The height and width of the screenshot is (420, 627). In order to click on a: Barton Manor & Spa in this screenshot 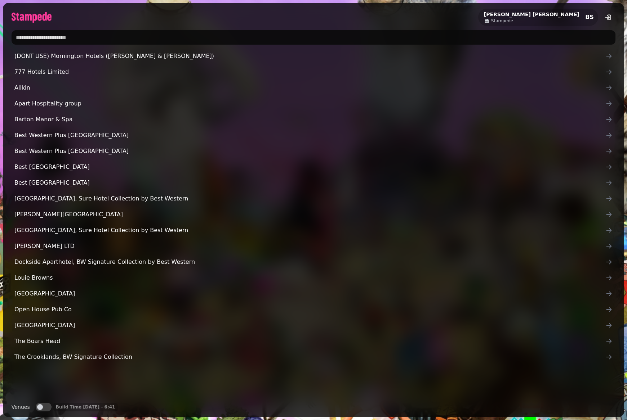, I will do `click(313, 120)`.